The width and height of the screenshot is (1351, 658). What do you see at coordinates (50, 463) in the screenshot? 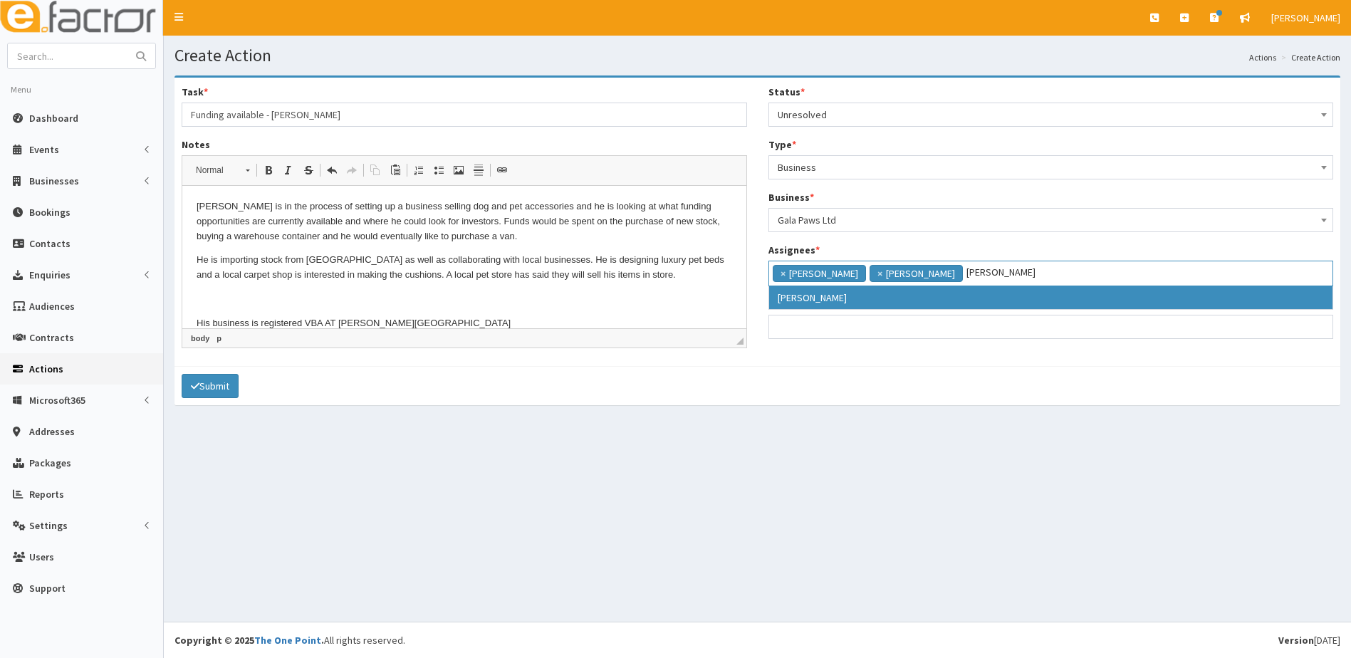
I see `span: Packages` at bounding box center [50, 463].